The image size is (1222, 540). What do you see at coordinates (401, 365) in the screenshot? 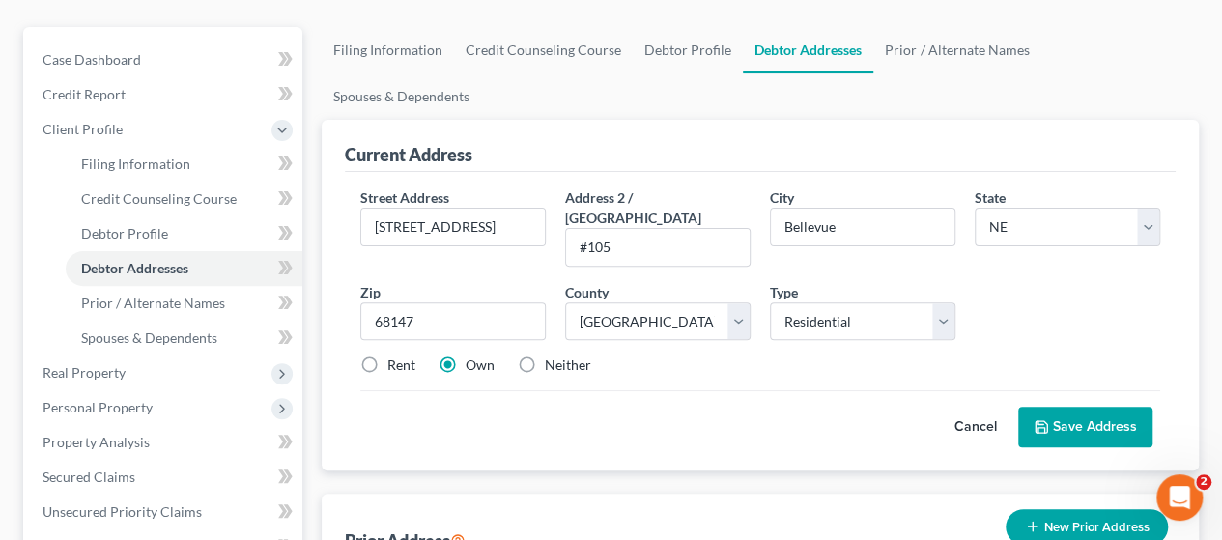
I see `label: Rent` at bounding box center [401, 365].